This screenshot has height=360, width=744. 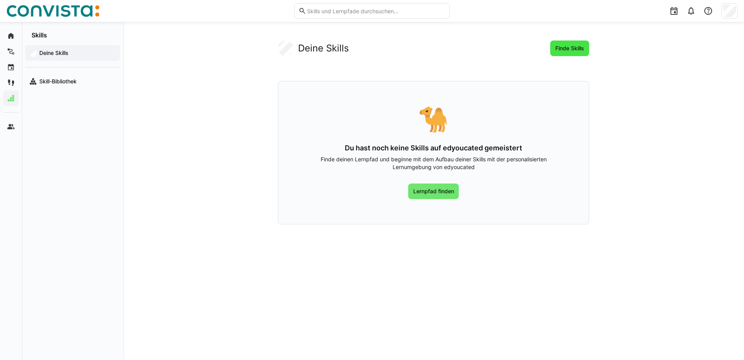 What do you see at coordinates (433, 163) in the screenshot?
I see `p: Finde deinen Lernpfad und beginne mit dem Aufbau deiner Skills mit der personalisierten Lernumgeb...` at bounding box center [433, 163].